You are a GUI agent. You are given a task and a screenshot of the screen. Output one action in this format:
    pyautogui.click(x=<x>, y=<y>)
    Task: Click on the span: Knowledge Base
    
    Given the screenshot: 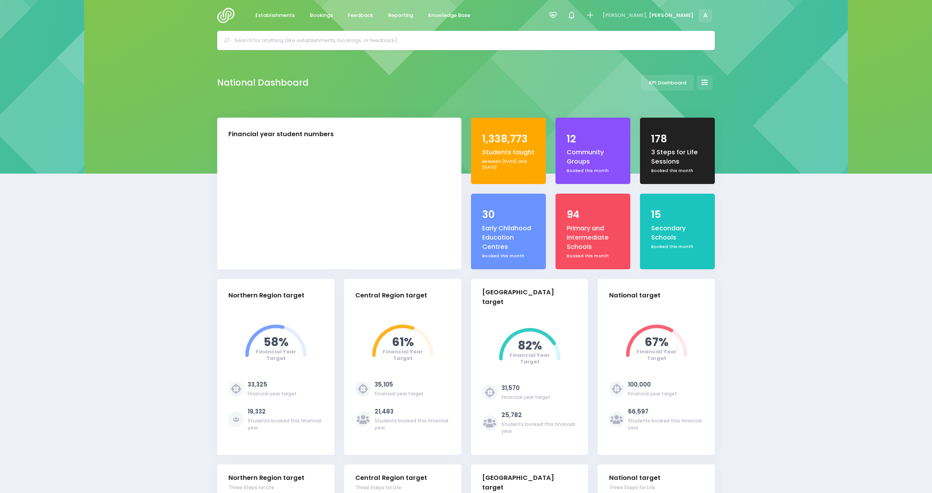 What is the action you would take?
    pyautogui.click(x=449, y=15)
    